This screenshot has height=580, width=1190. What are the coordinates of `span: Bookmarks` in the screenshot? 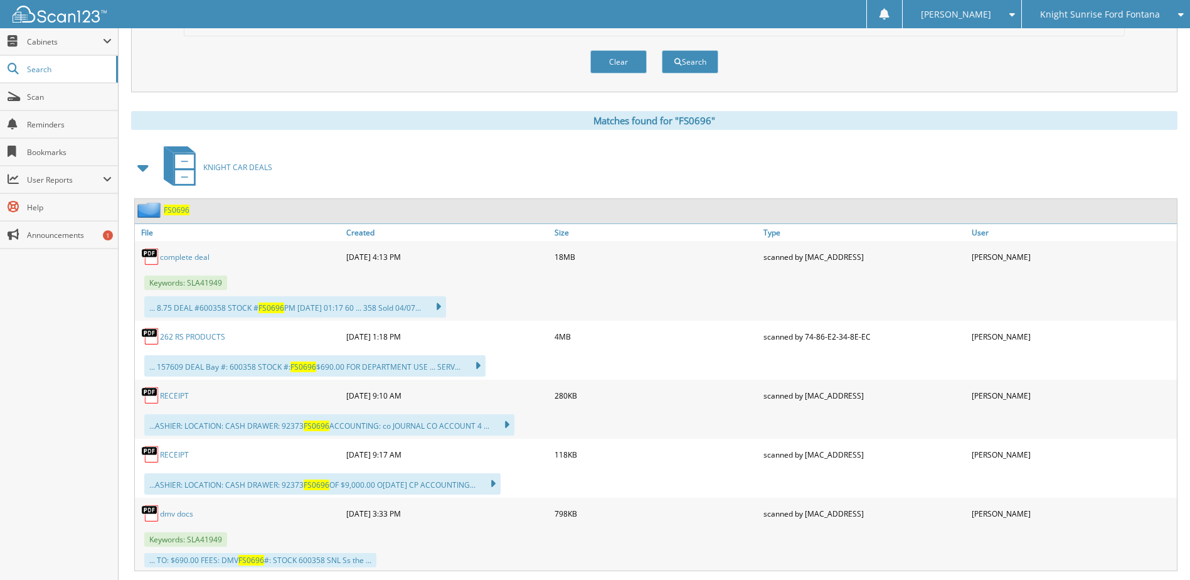 It's located at (69, 152).